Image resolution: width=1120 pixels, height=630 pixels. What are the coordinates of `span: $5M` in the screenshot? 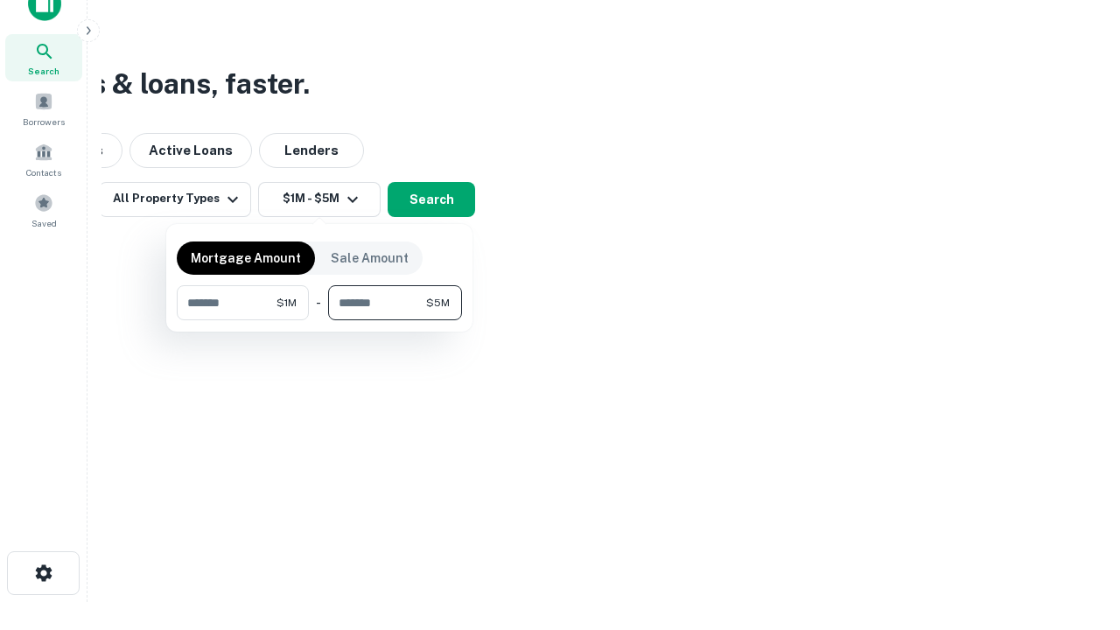 It's located at (437, 303).